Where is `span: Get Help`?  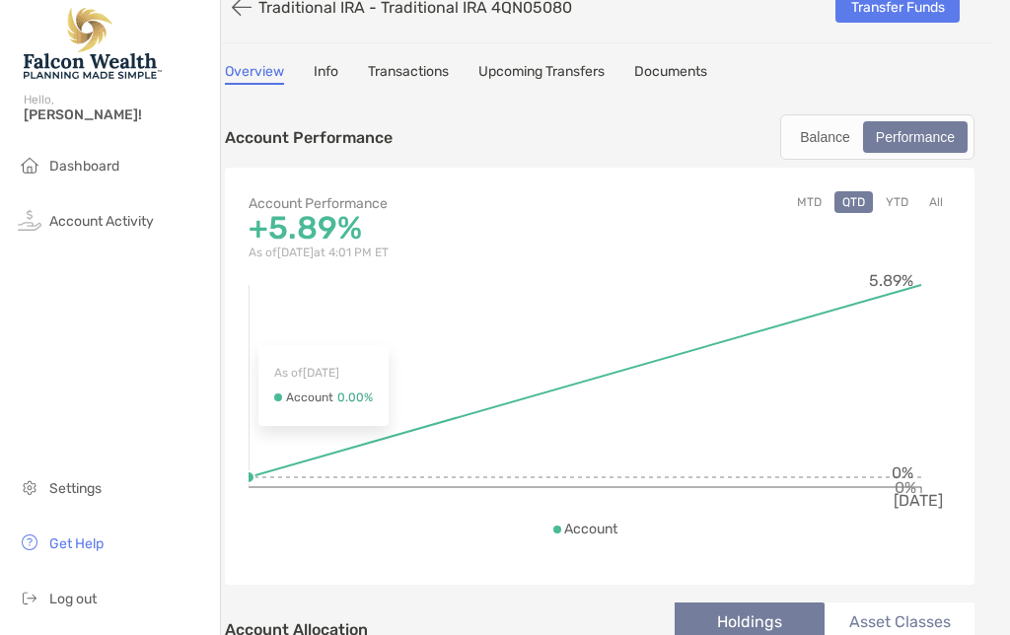
span: Get Help is located at coordinates (76, 543).